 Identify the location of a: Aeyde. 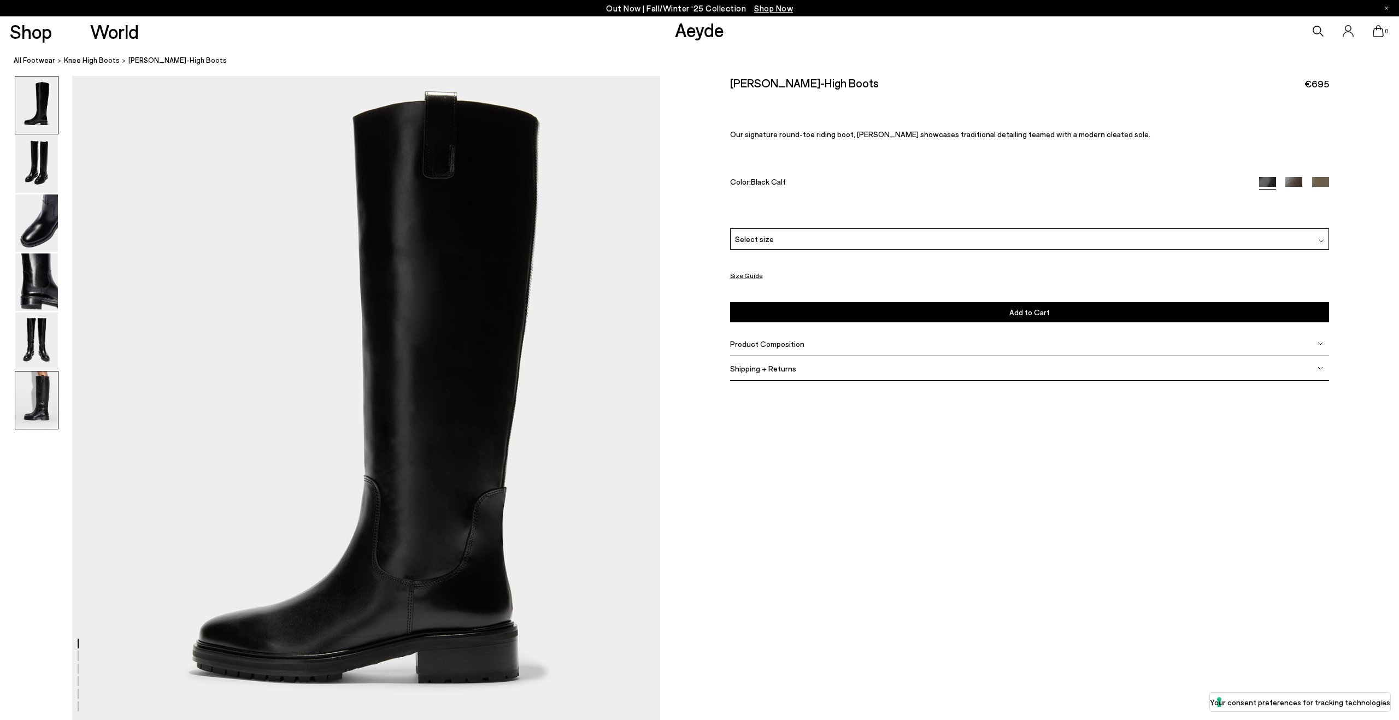
(699, 30).